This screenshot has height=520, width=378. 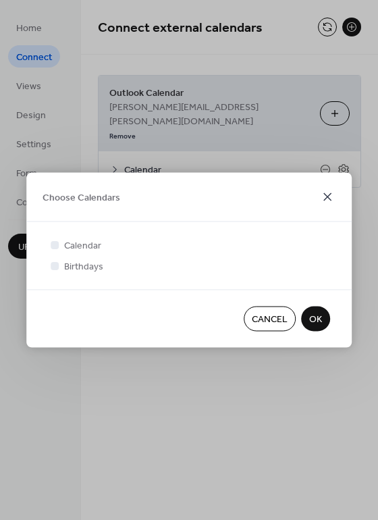 I want to click on span: Choose Calendars, so click(x=81, y=198).